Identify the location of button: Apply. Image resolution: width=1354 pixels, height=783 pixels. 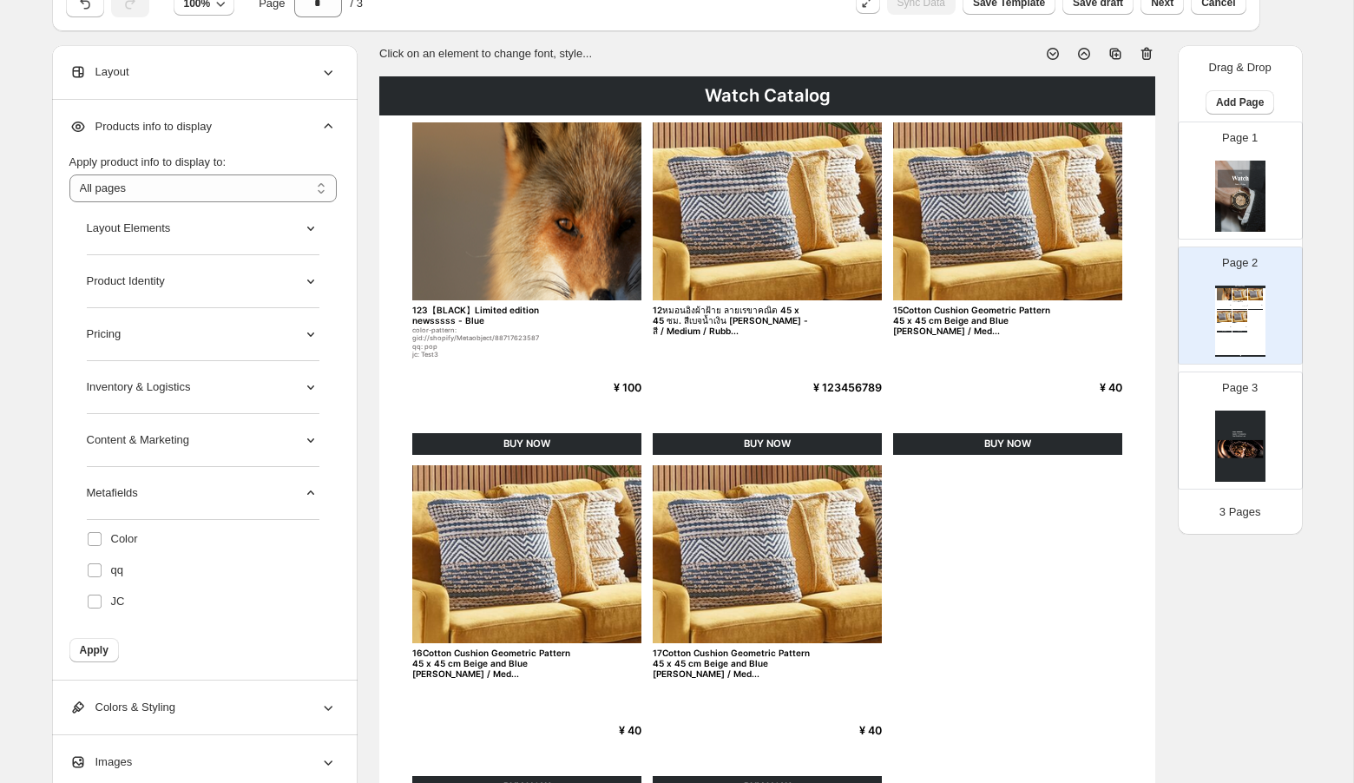
(94, 650).